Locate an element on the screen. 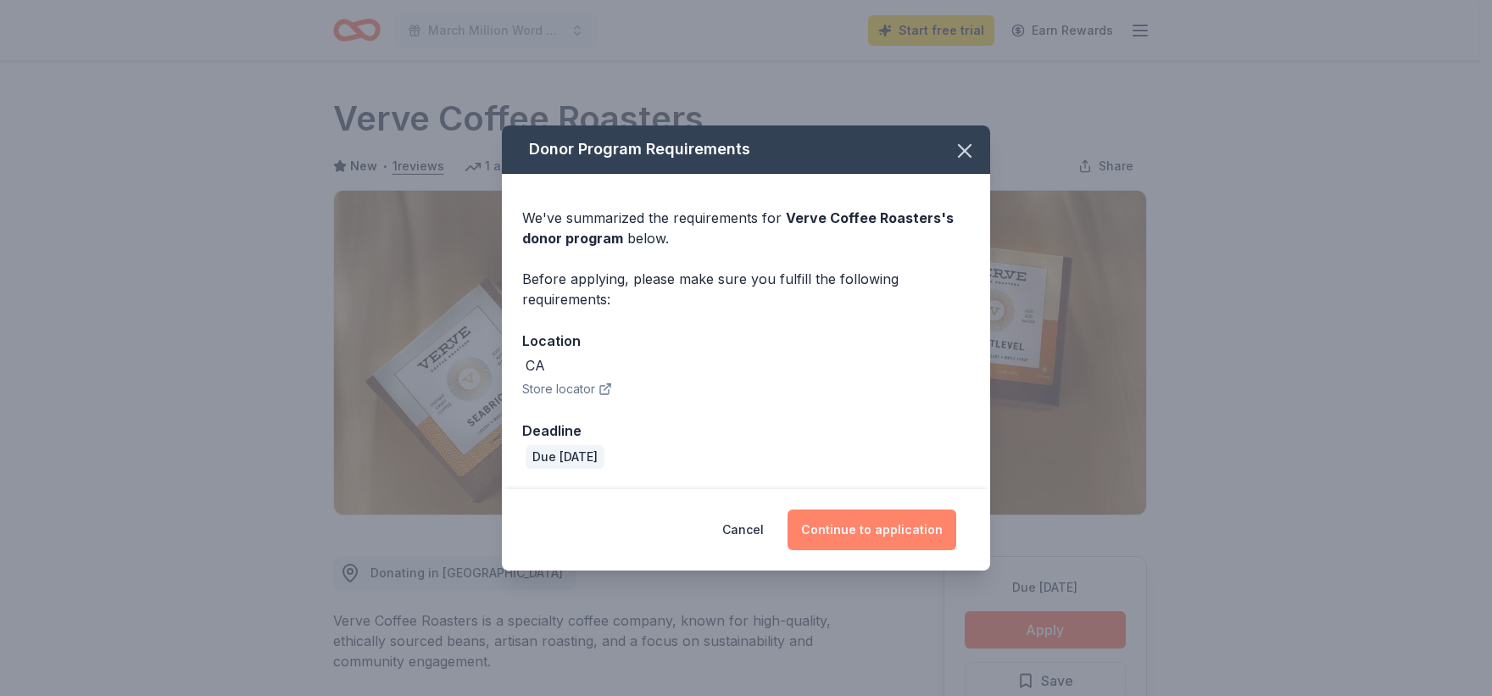 The height and width of the screenshot is (696, 1492). button: Continue to application is located at coordinates (871, 530).